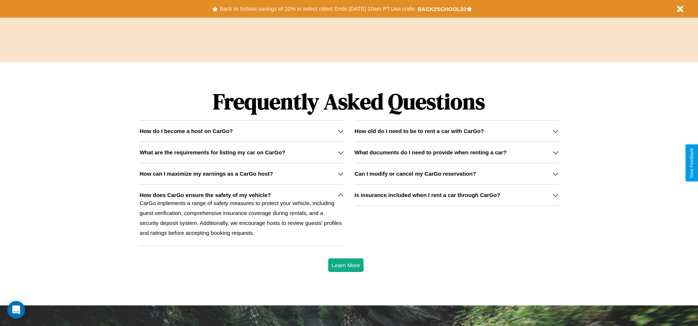 The width and height of the screenshot is (698, 326). Describe the element at coordinates (205, 195) in the screenshot. I see `h3: How does CarGo ensure the safety of my vehicle?` at that location.